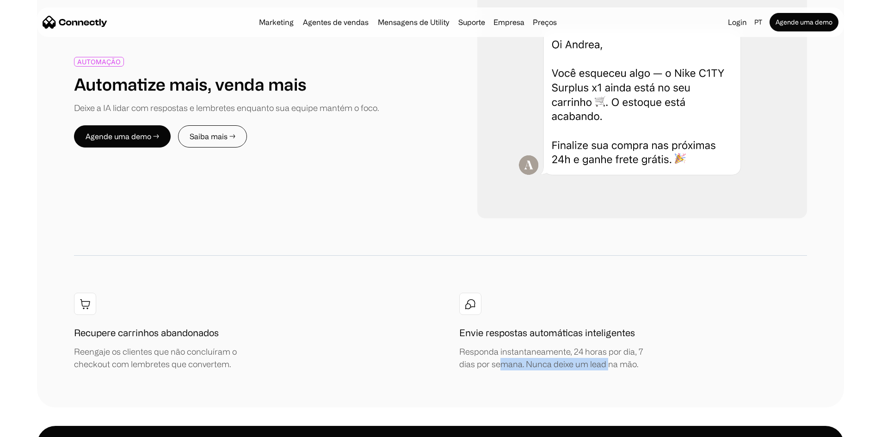 The width and height of the screenshot is (881, 437). What do you see at coordinates (122, 136) in the screenshot?
I see `a: Agende uma demo →` at bounding box center [122, 136].